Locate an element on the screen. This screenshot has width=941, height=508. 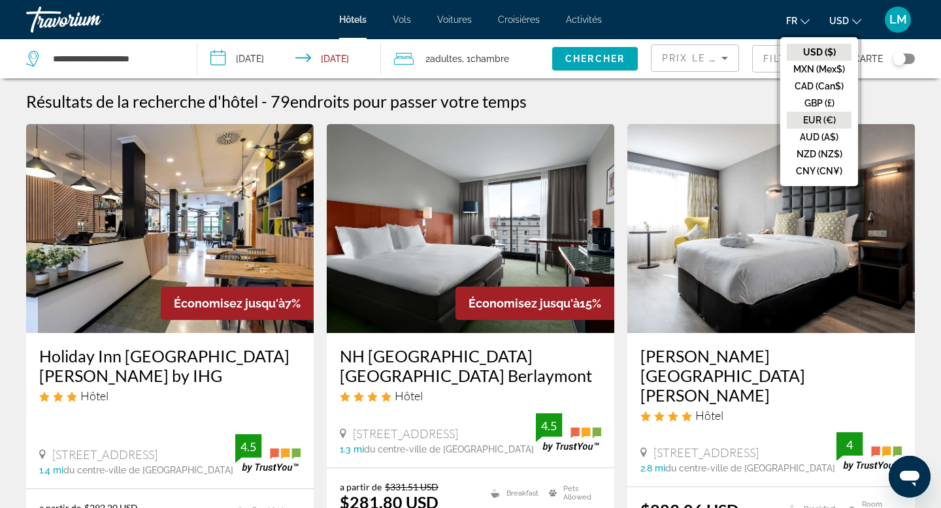
mat-select: Sort by is located at coordinates (694, 58).